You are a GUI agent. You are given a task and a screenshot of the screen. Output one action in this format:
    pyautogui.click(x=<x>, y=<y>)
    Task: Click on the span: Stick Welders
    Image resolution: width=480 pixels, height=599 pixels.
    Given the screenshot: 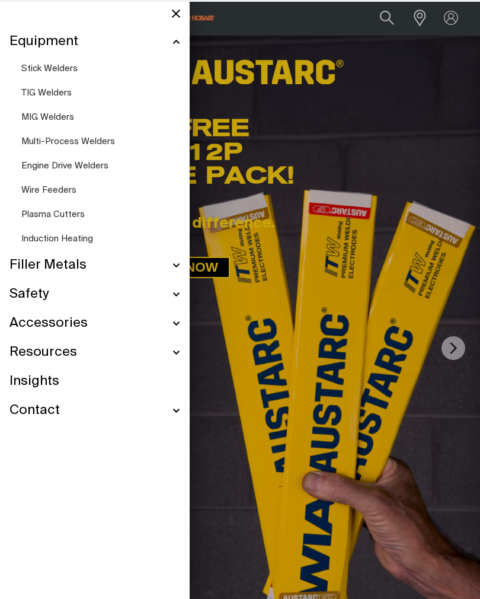 What is the action you would take?
    pyautogui.click(x=49, y=68)
    